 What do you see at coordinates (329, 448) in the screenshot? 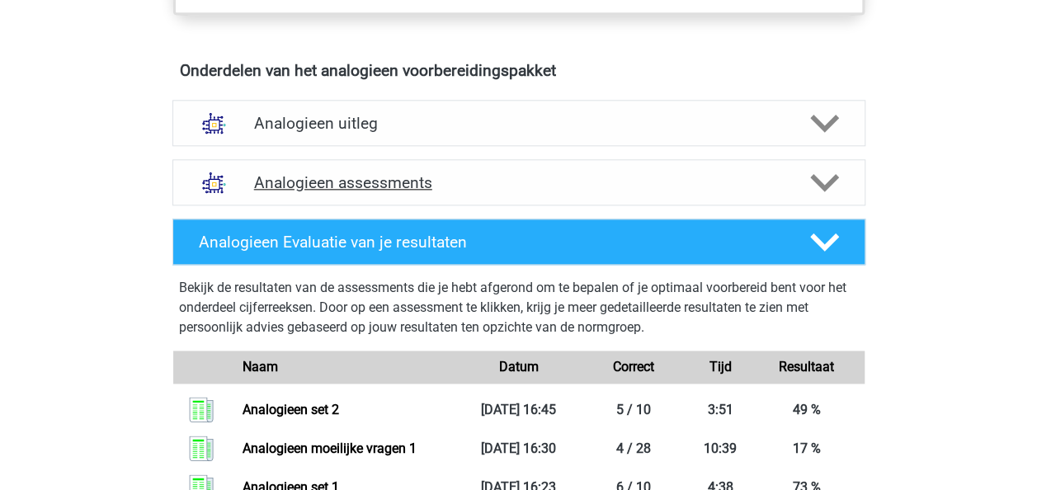
I see `a: Analogieen moeilijke vragen 1` at bounding box center [329, 448].